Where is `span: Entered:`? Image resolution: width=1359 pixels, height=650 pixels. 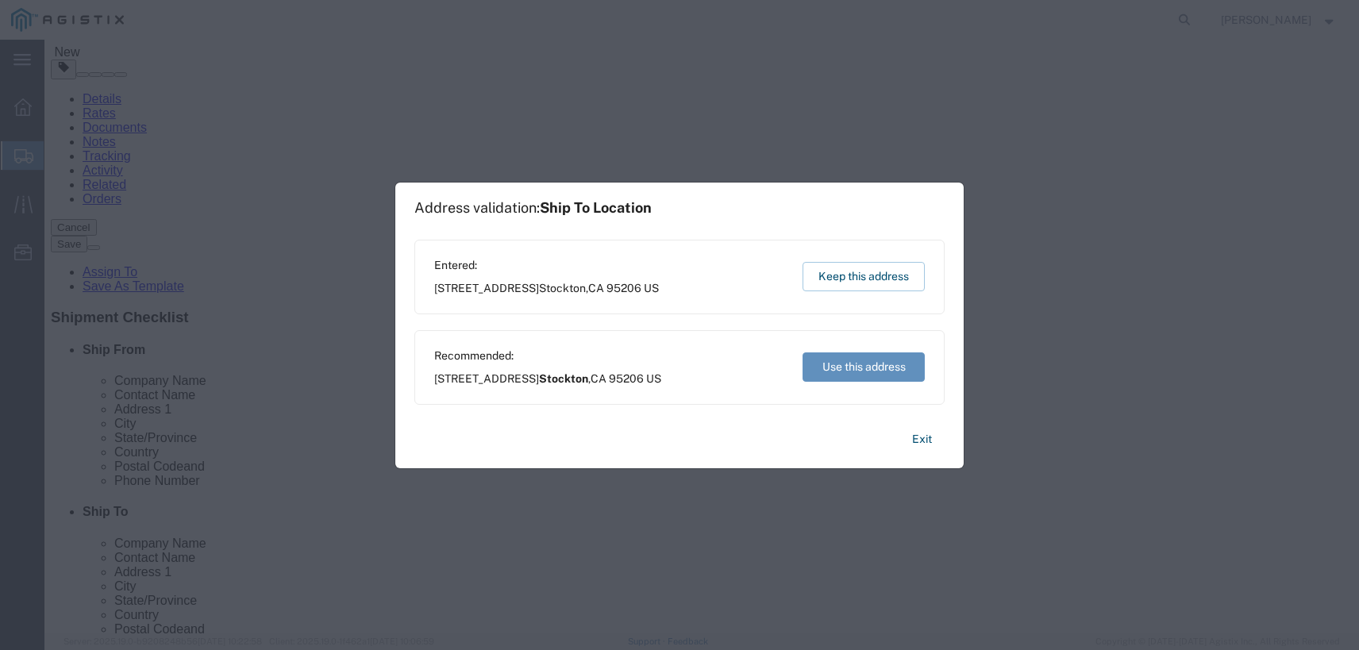 span: Entered: is located at coordinates (546, 265).